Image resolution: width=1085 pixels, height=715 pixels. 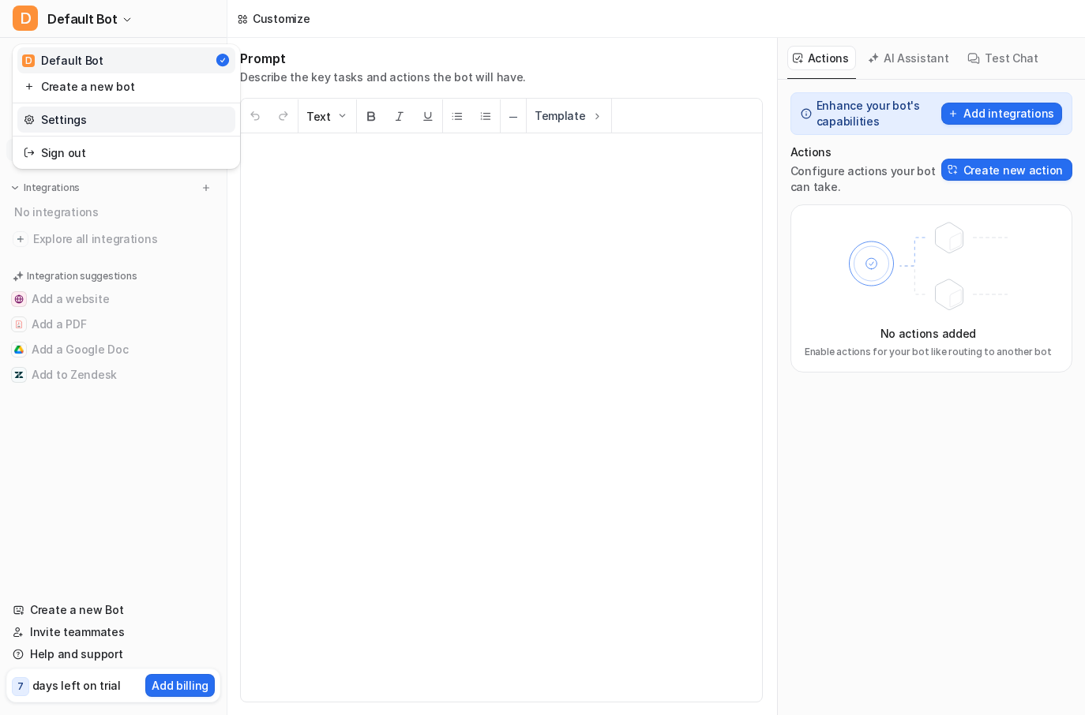 What do you see at coordinates (126, 86) in the screenshot?
I see `a: Create a new bot` at bounding box center [126, 86].